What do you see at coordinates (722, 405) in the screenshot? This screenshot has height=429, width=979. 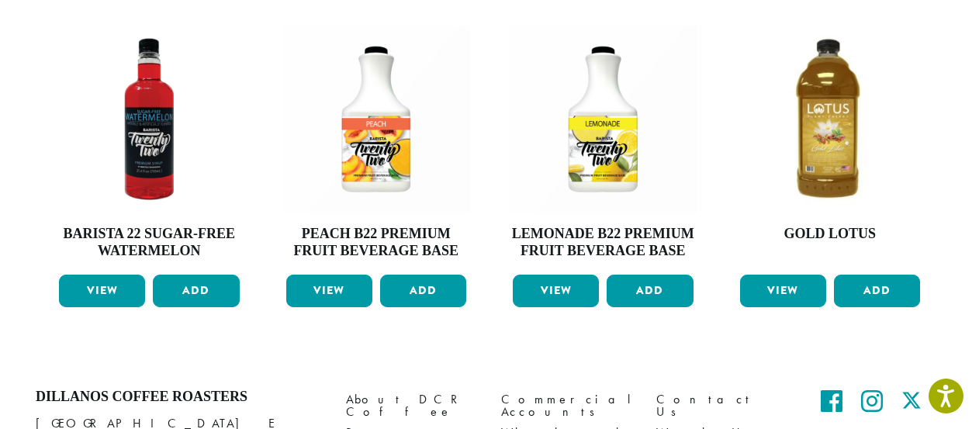 I see `a: Contact Us` at bounding box center [722, 405].